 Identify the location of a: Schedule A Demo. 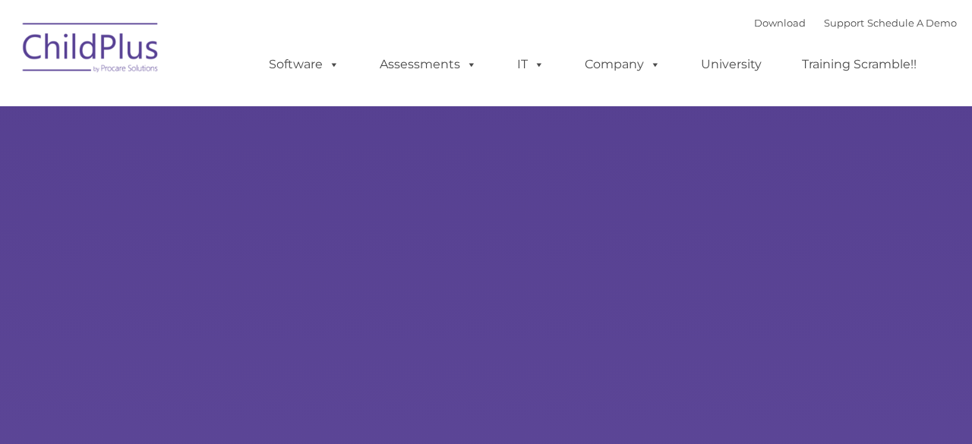
(912, 23).